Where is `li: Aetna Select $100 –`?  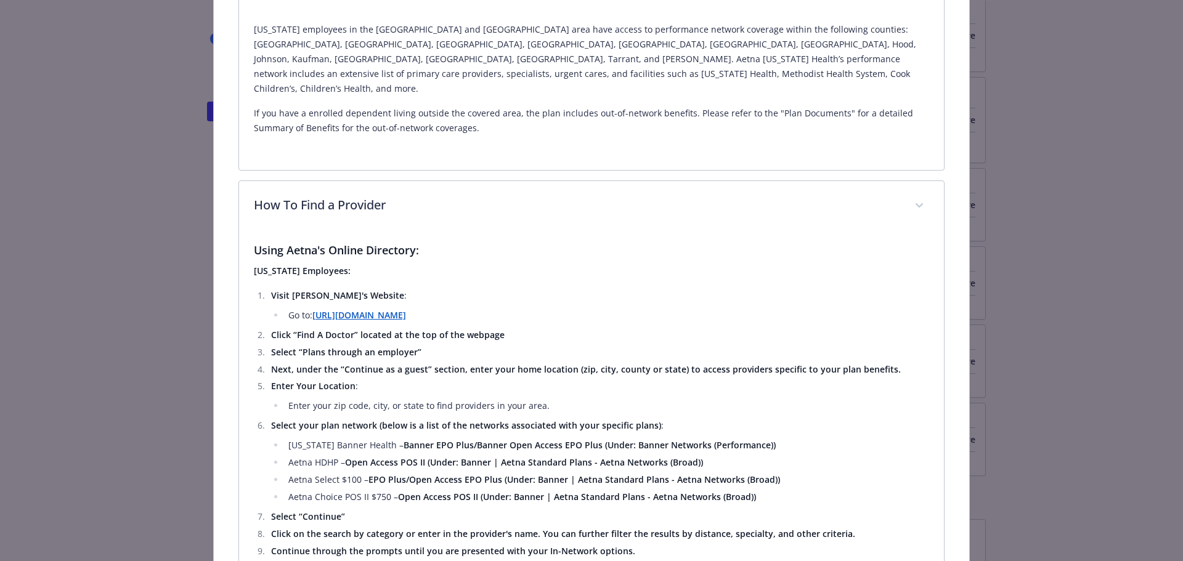
li: Aetna Select $100 – is located at coordinates (607, 480).